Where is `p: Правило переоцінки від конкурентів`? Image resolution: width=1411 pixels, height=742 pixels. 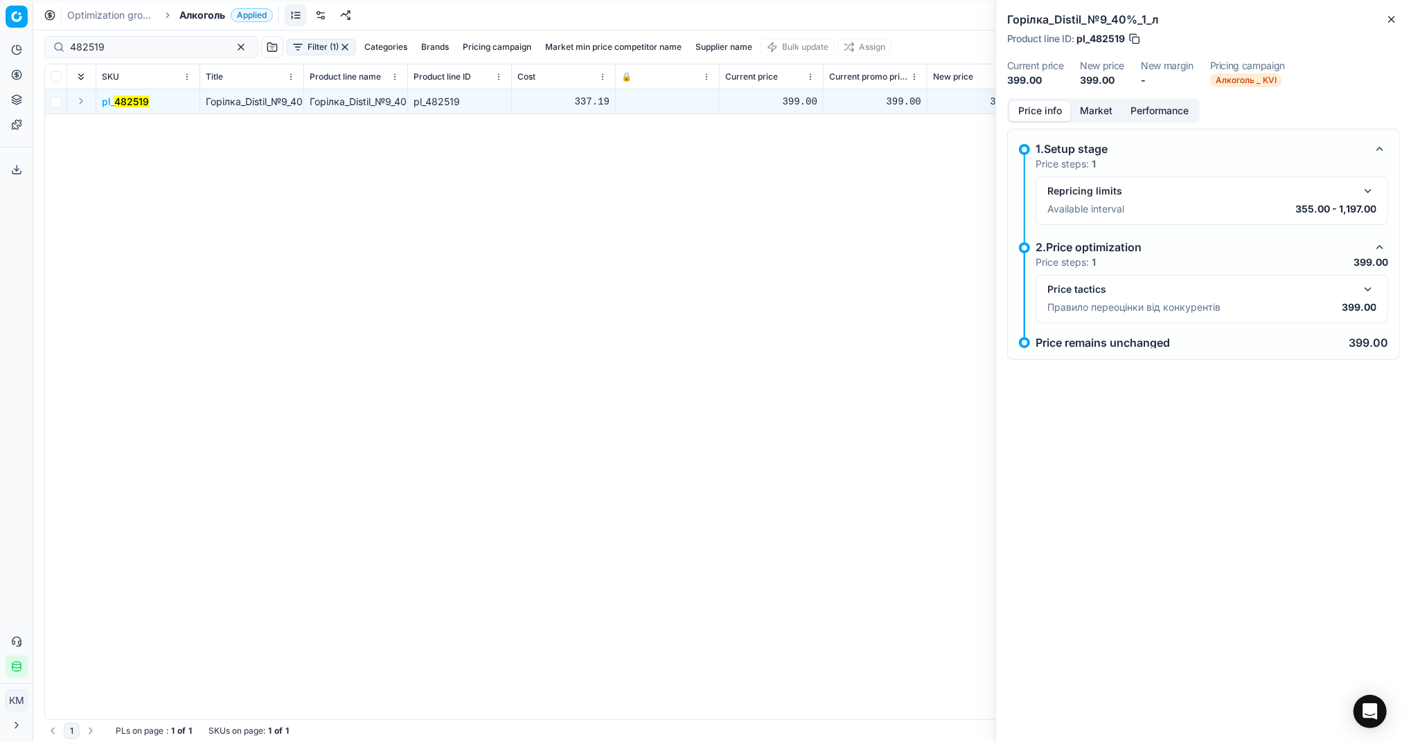
p: Правило переоцінки від конкурентів is located at coordinates (1134, 307).